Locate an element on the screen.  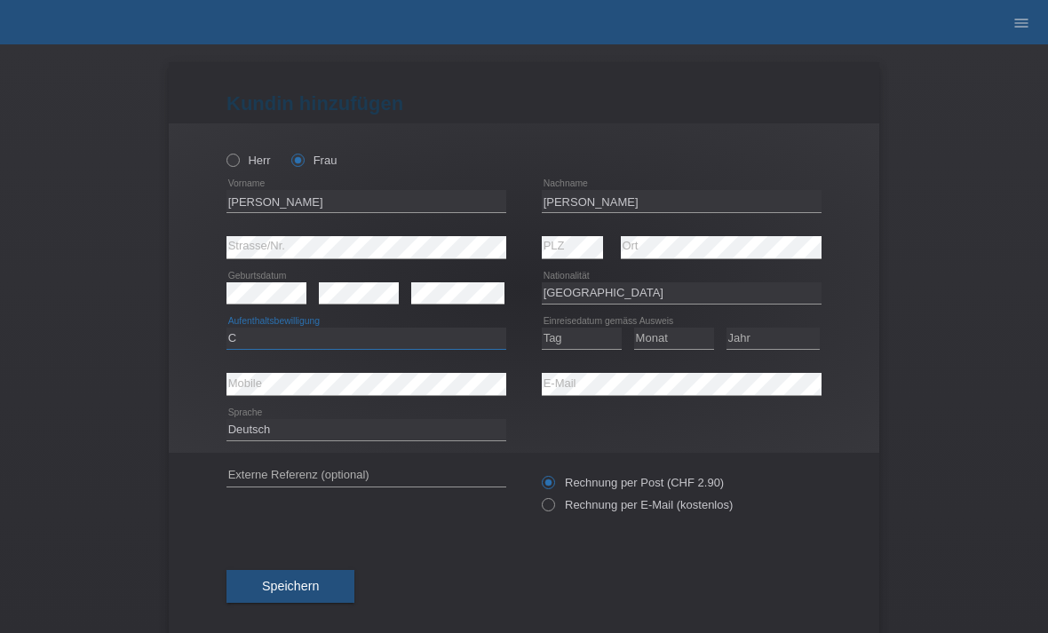
label: Herr is located at coordinates (249, 160).